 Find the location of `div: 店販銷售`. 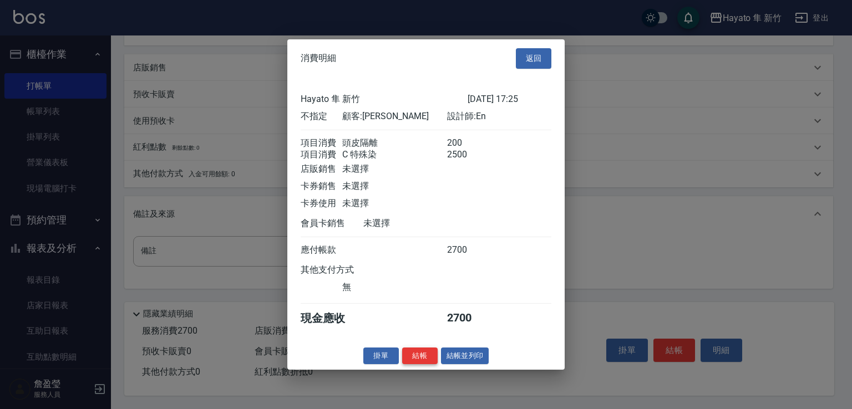

div: 店販銷售 is located at coordinates (321, 169).